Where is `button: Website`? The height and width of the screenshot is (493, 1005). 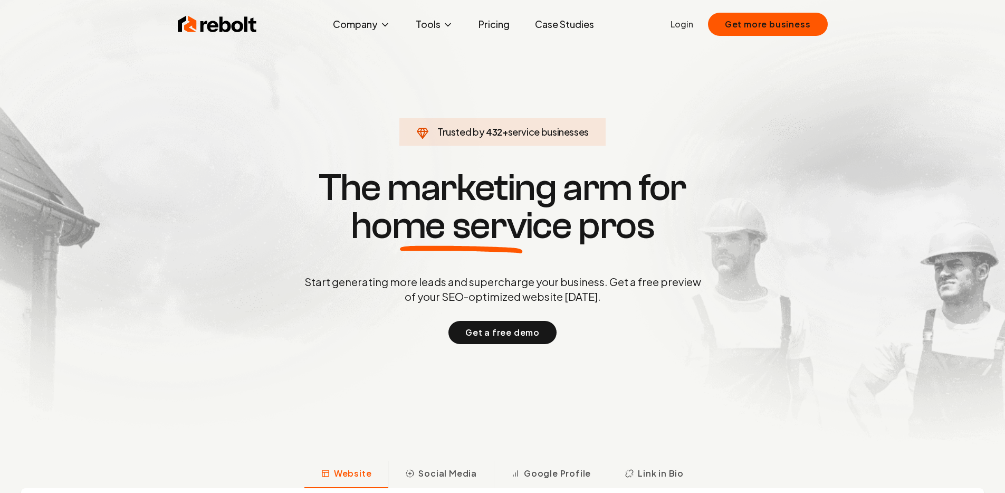
button: Website is located at coordinates (347, 474).